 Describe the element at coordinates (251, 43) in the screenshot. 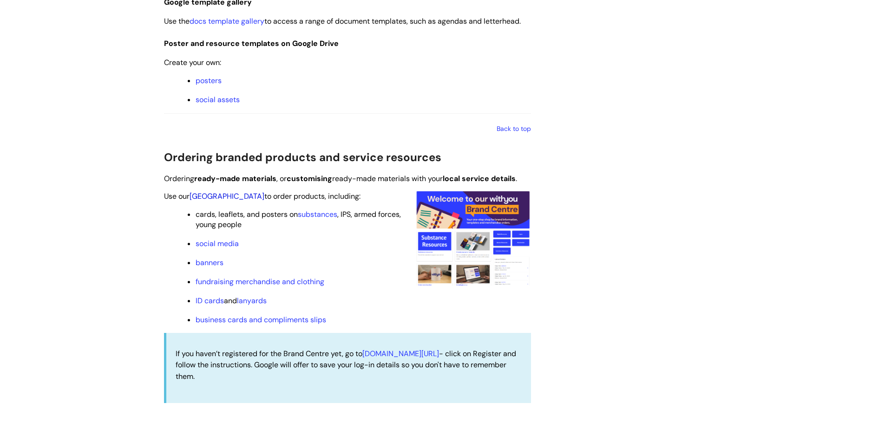

I see `span: Poster and resource templates on Google Drive` at that location.